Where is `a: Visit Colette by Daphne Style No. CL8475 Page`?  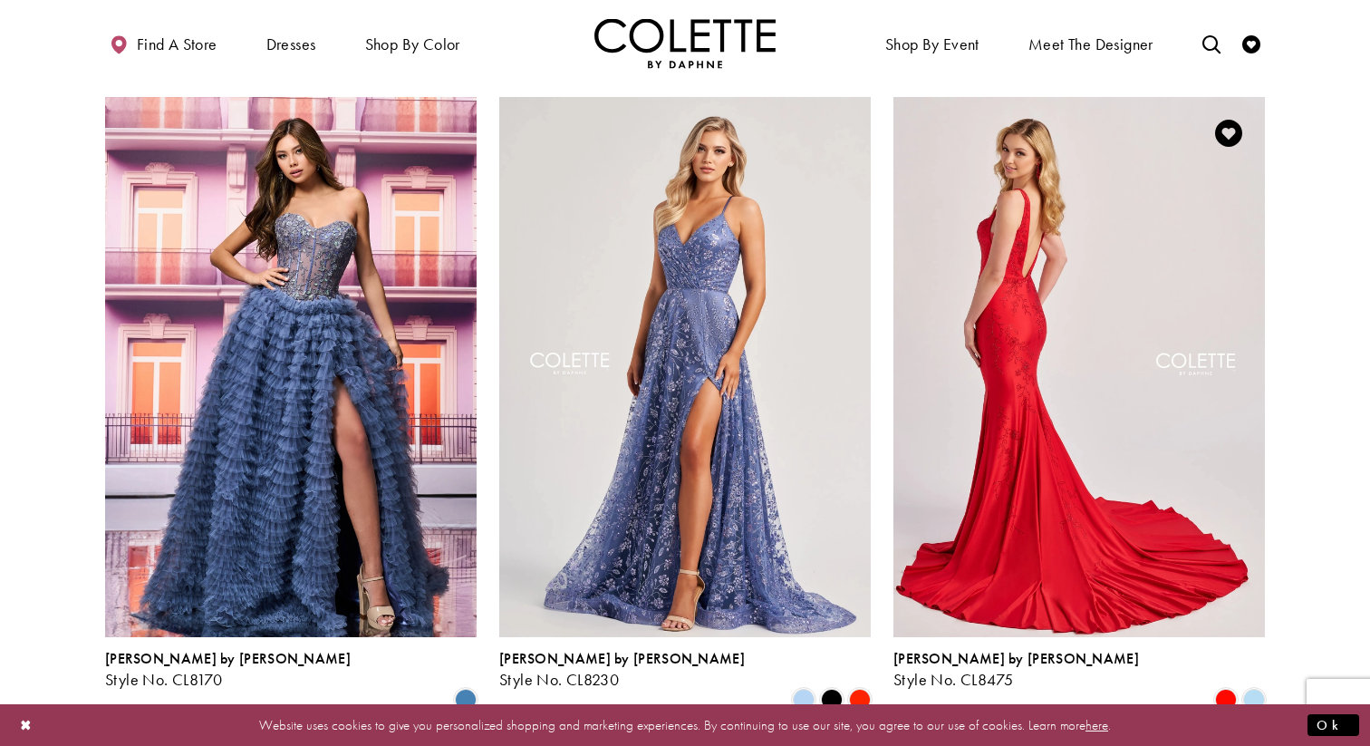
a: Visit Colette by Daphne Style No. CL8475 Page is located at coordinates (1079, 367).